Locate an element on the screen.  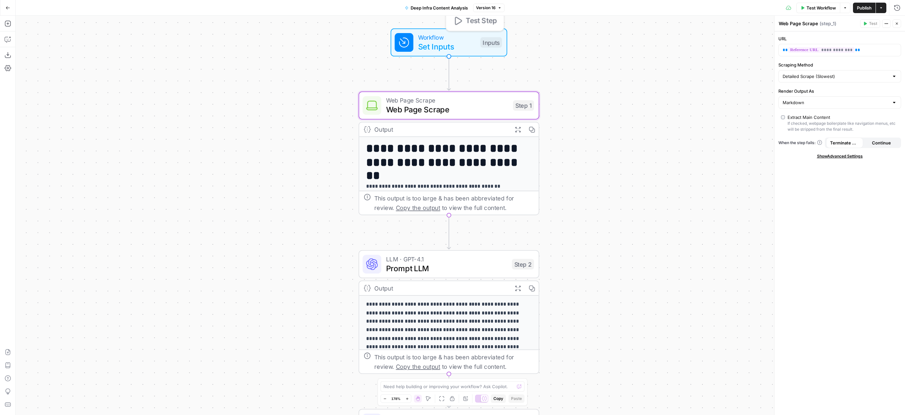
label: Render Output As is located at coordinates (840, 91).